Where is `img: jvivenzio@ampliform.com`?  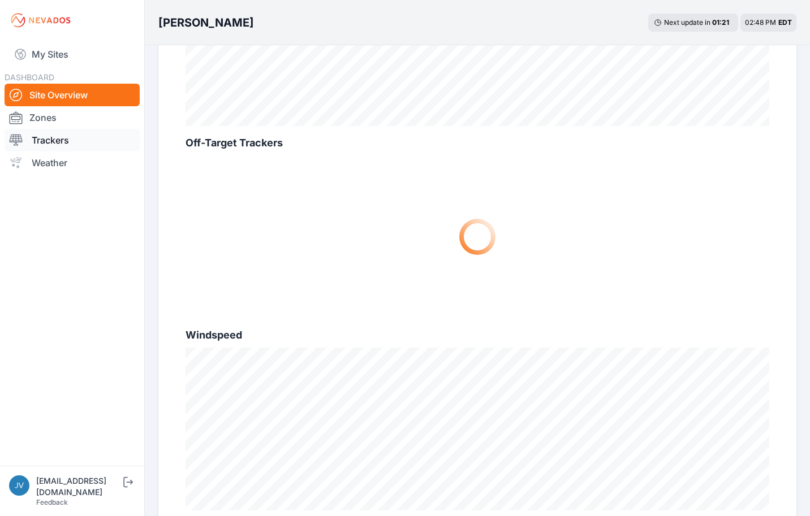
img: jvivenzio@ampliform.com is located at coordinates (19, 486).